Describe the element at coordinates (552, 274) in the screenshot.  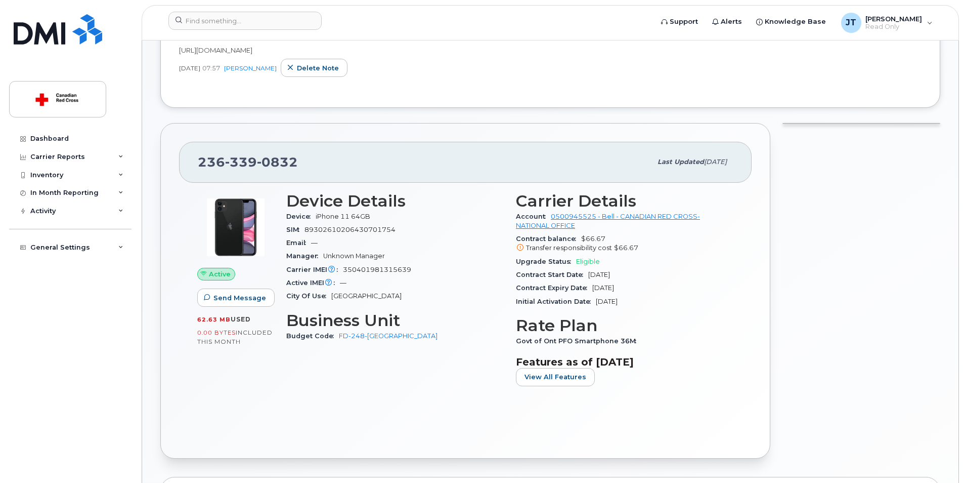
I see `span: Contract Start Date` at that location.